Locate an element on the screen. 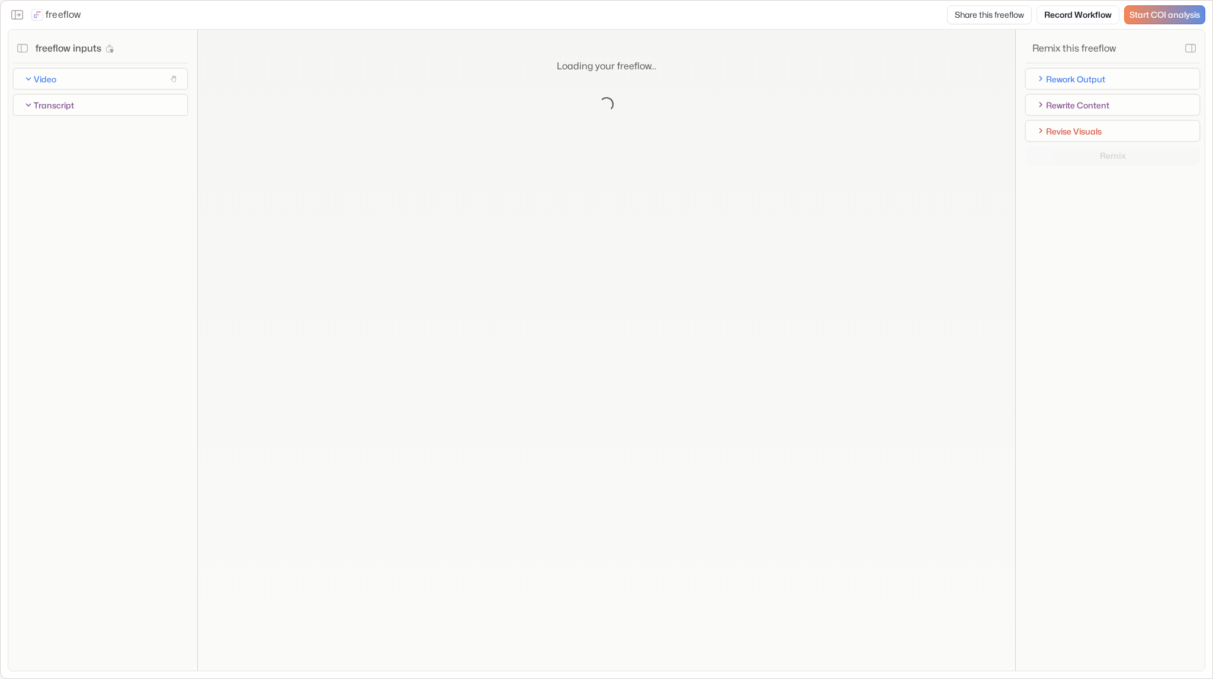 This screenshot has height=679, width=1213. div: Rework Output is located at coordinates (1076, 79).